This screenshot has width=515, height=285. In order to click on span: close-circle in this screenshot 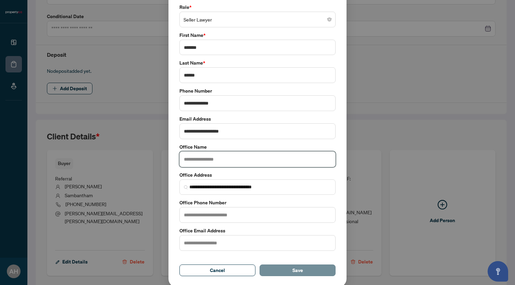, I will do `click(329, 20)`.